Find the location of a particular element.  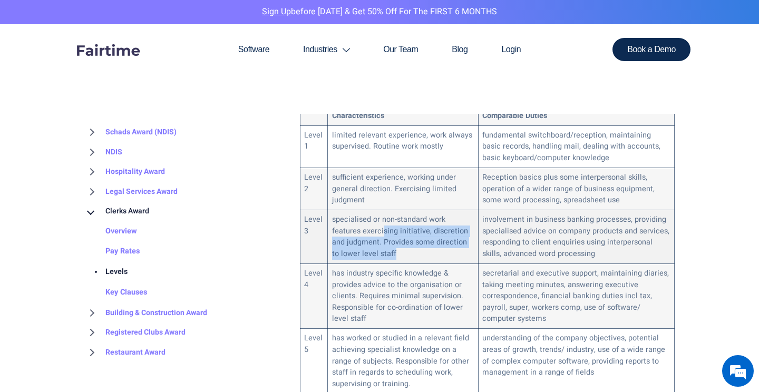

td: specialised or non-standard work features exercising initiative, discretion and judgment. Provide... is located at coordinates (403, 237).